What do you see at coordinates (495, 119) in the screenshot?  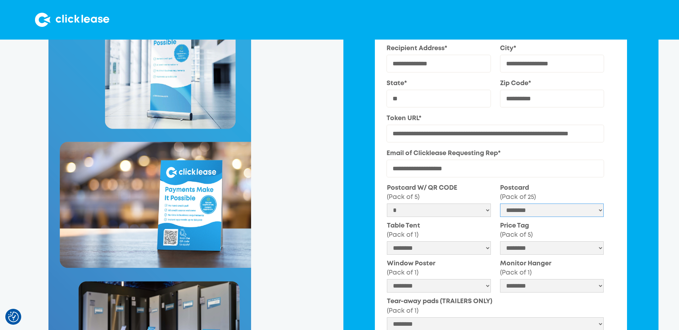 I see `label: Token URL*` at bounding box center [495, 119].